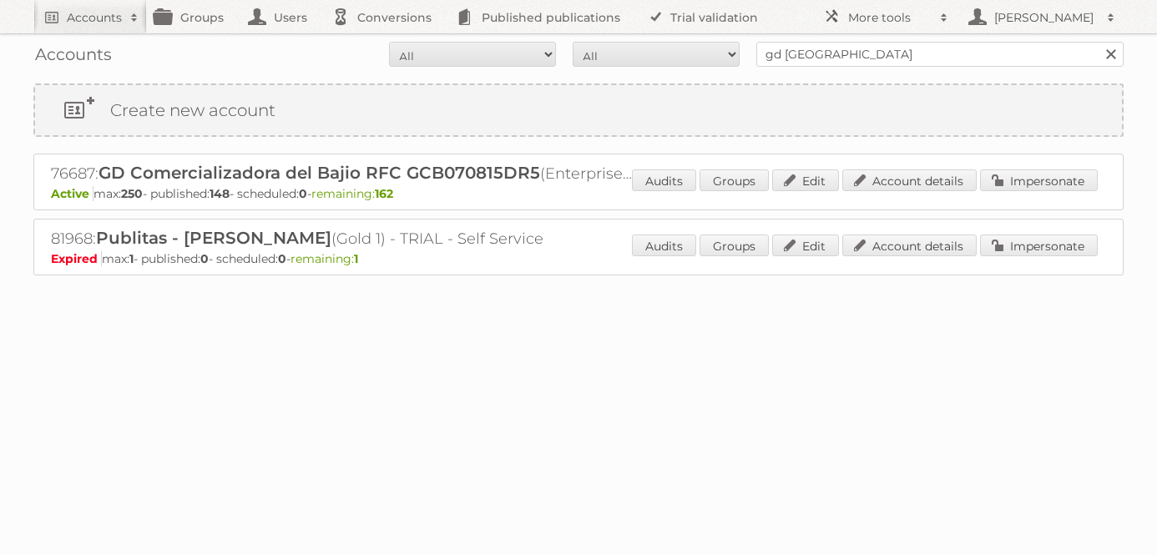 The height and width of the screenshot is (555, 1157). Describe the element at coordinates (384, 194) in the screenshot. I see `strong: 162` at that location.